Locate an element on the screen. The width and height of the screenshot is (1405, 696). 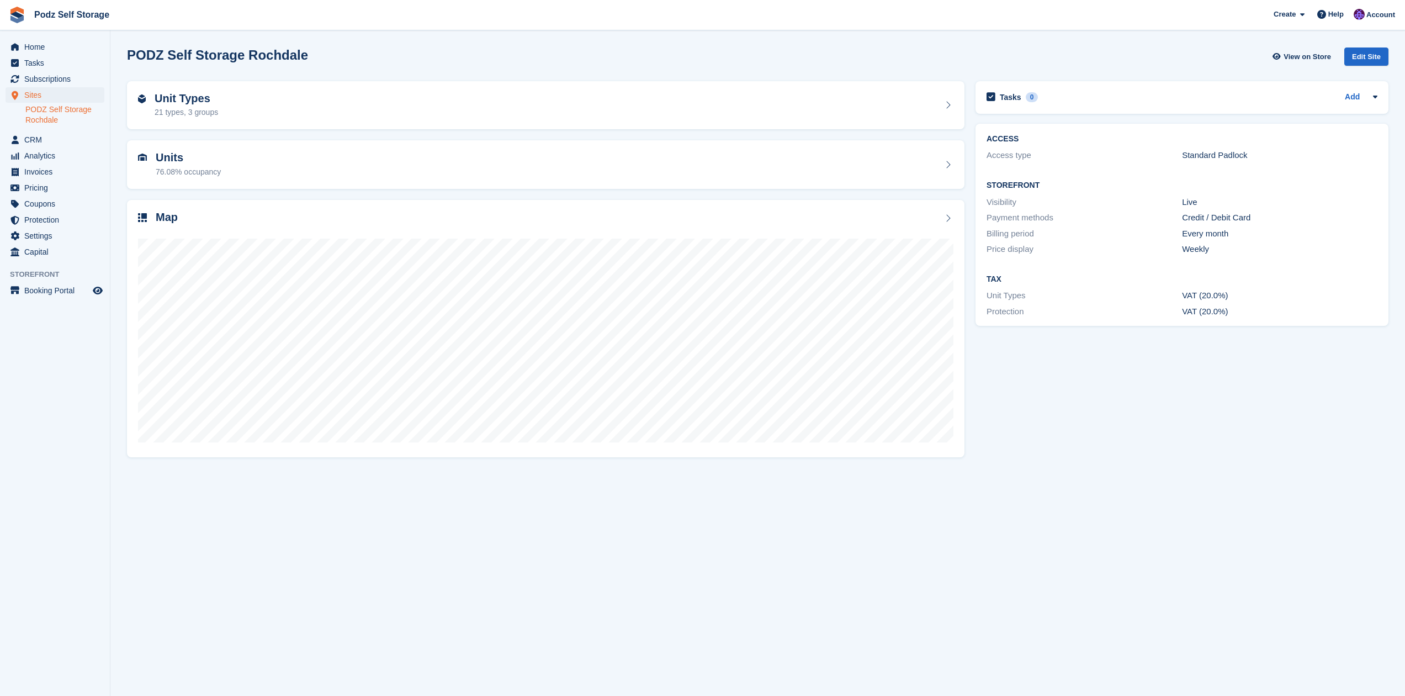
span: Settings is located at coordinates (57, 236).